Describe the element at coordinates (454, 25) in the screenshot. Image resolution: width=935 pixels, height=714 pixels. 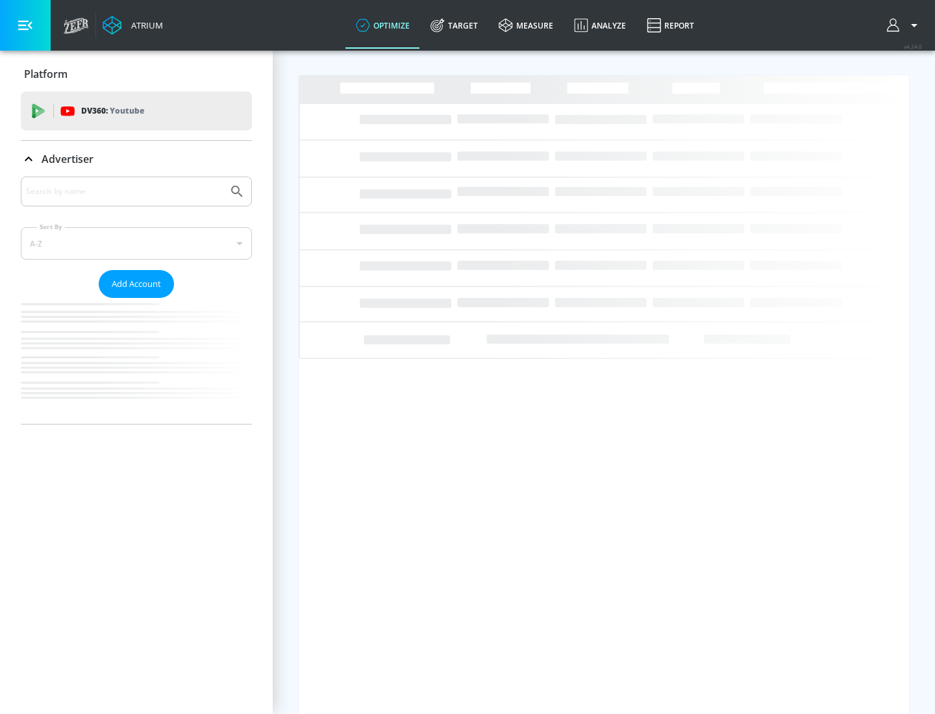
I see `a: Target` at that location.